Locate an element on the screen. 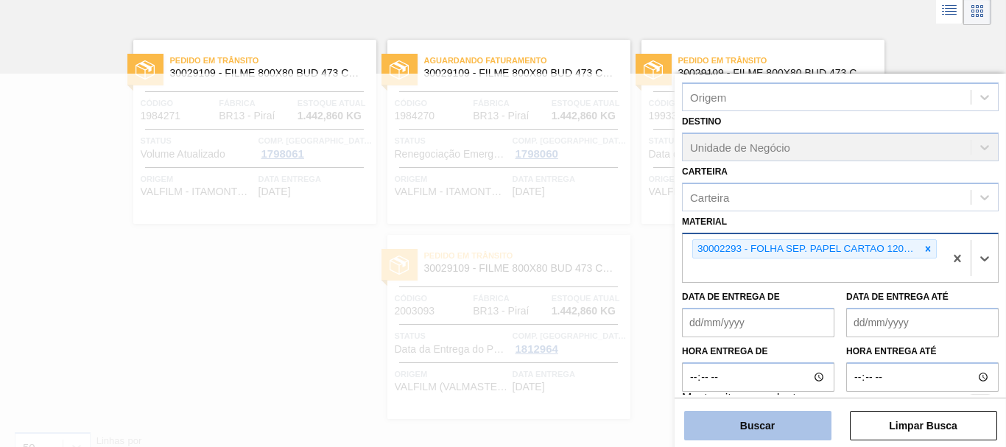 This screenshot has height=447, width=1006. div: Origem is located at coordinates (708, 97).